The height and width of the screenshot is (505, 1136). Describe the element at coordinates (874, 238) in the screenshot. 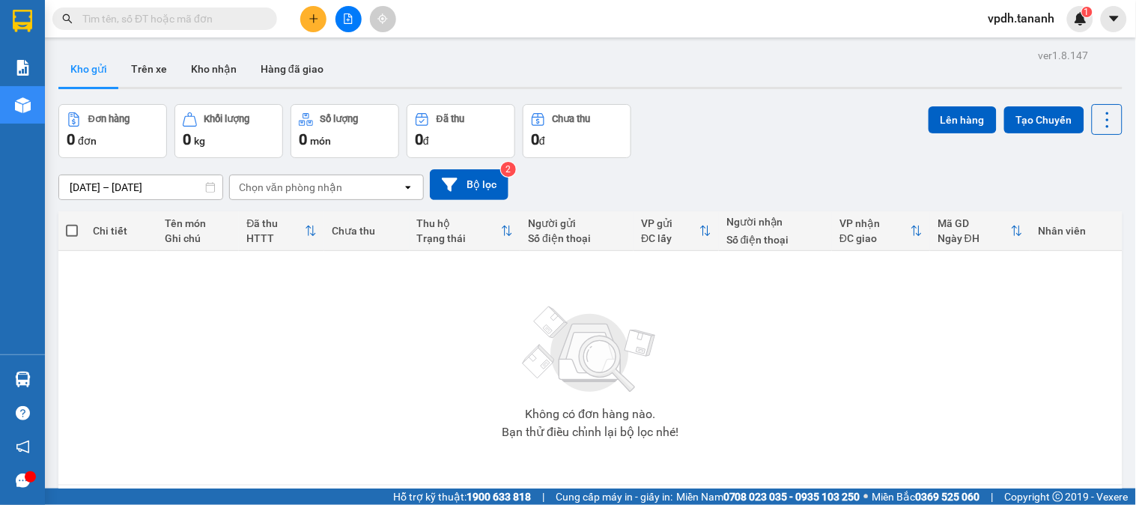

I see `div: ĐC giao` at that location.